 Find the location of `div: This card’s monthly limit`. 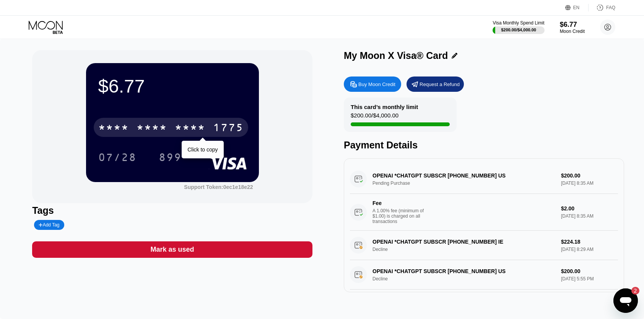

div: This card’s monthly limit is located at coordinates (385, 107).